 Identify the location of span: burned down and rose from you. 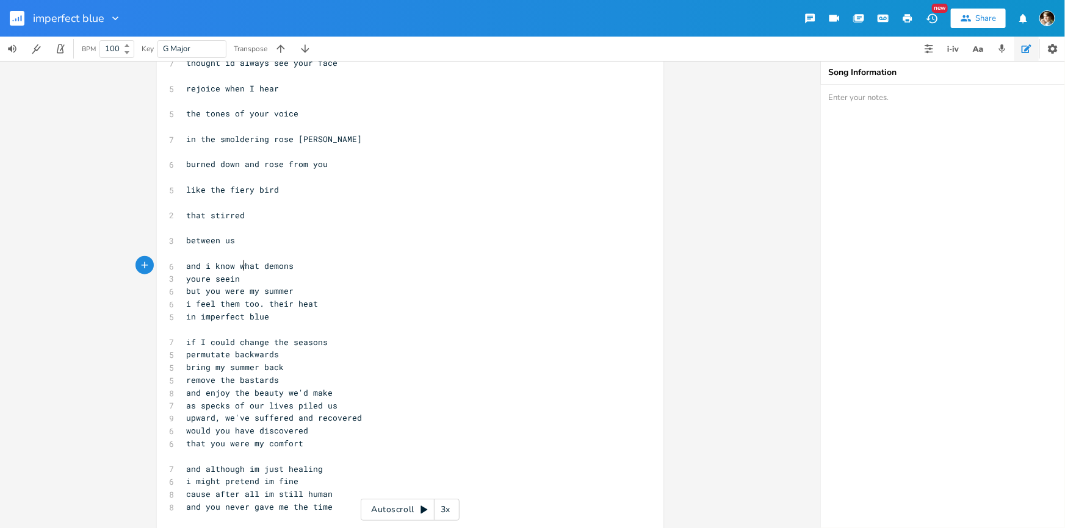
(257, 164).